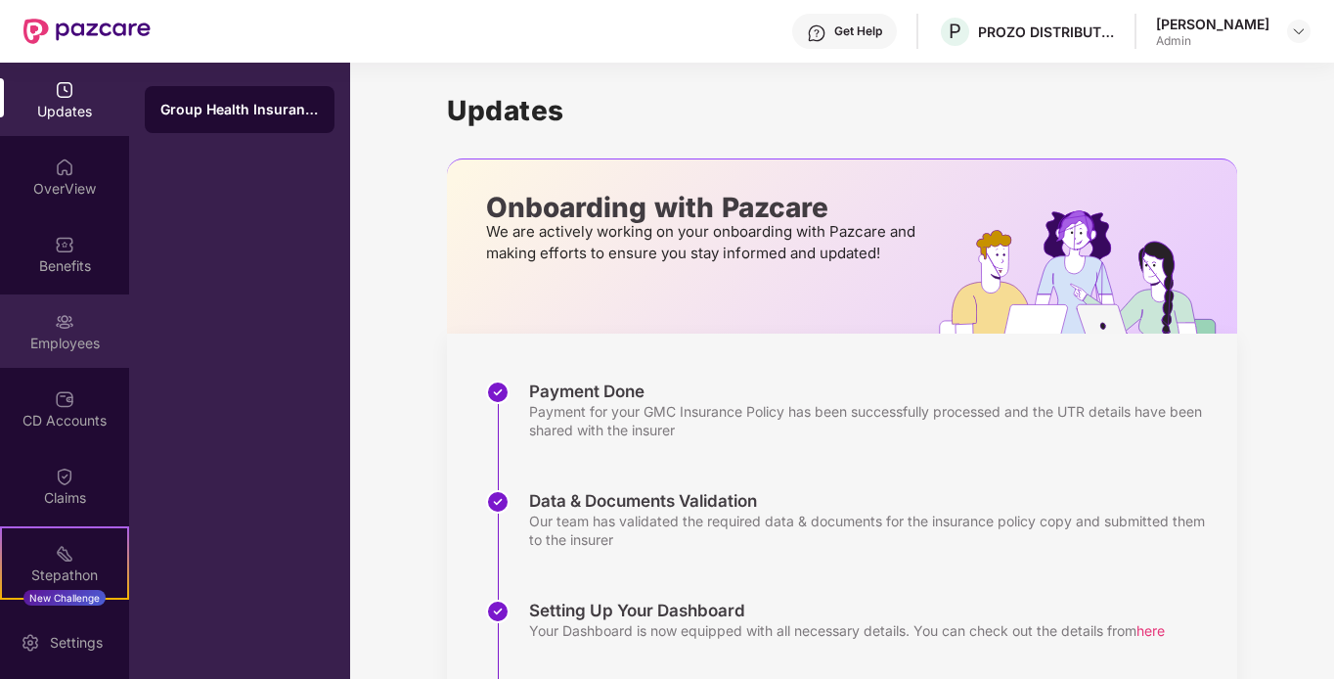  Describe the element at coordinates (1088, 272) in the screenshot. I see `img: hrOnboarding` at that location.